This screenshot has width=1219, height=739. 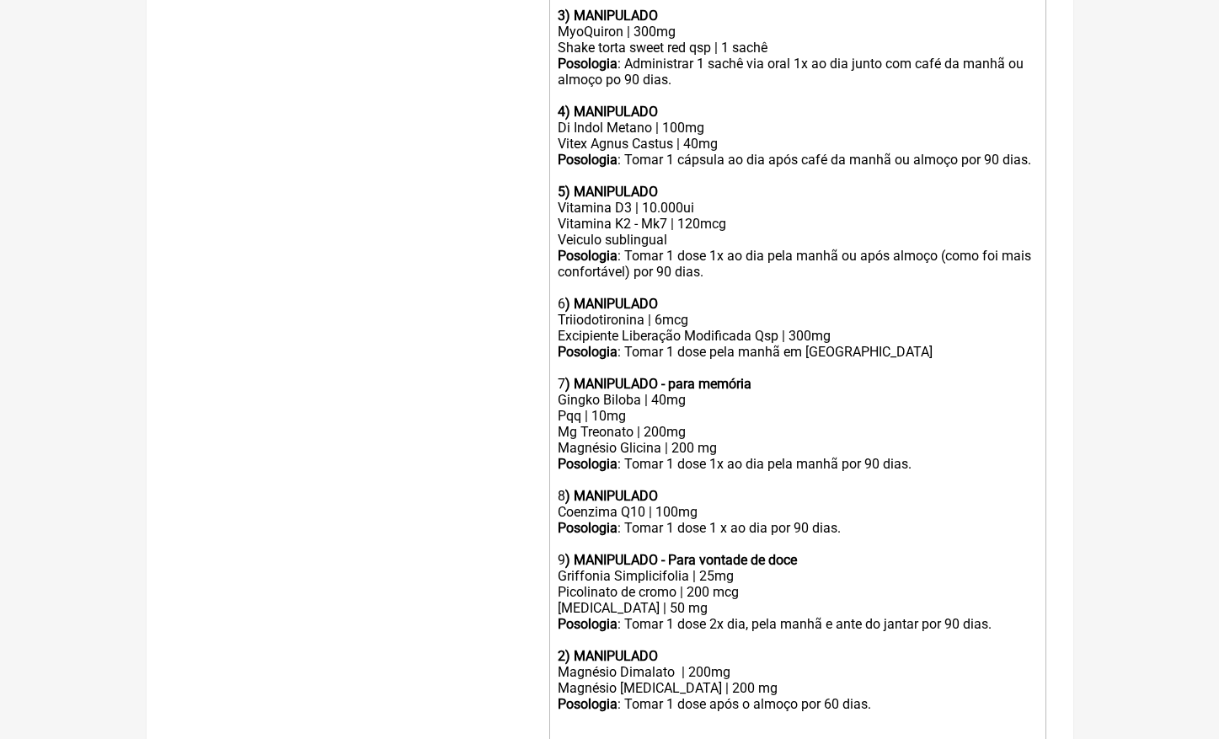 I want to click on div: Vitamina K2 - Mk7 | 120mcg, so click(x=797, y=223).